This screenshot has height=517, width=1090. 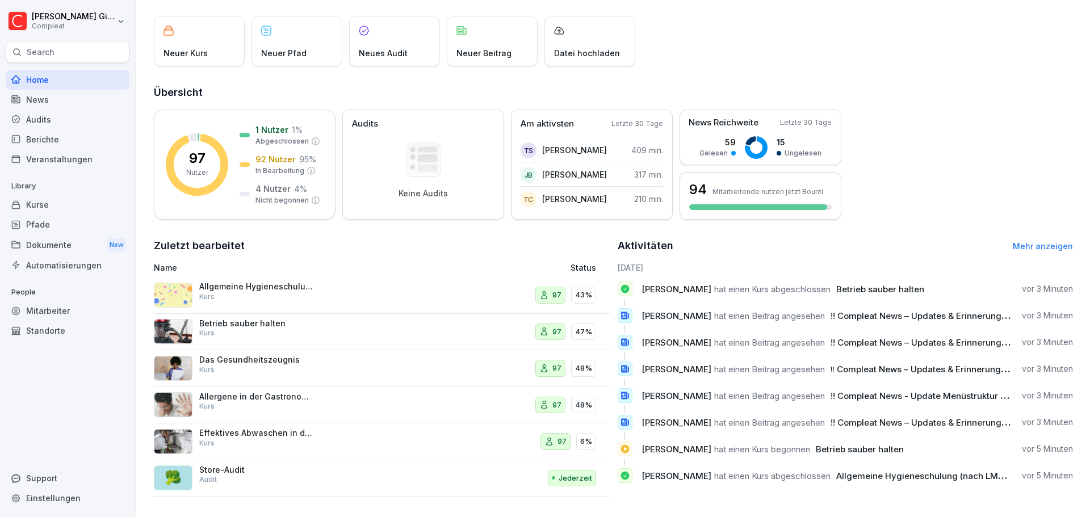 What do you see at coordinates (173, 405) in the screenshot?
I see `img: kzdkv7jiunquxpuabah5d9oo.png` at bounding box center [173, 405].